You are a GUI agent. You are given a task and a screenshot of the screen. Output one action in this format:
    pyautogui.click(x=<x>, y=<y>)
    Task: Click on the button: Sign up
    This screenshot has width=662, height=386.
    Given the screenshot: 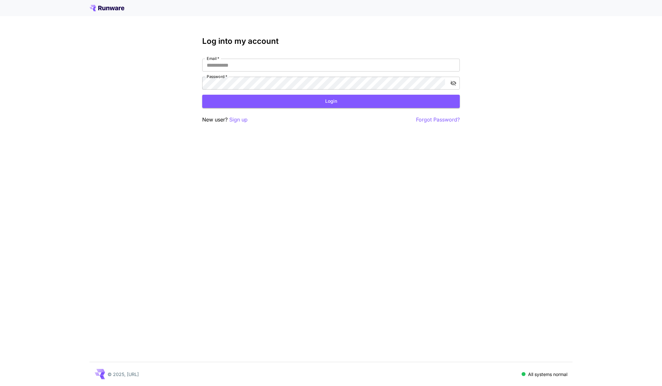 What is the action you would take?
    pyautogui.click(x=238, y=119)
    